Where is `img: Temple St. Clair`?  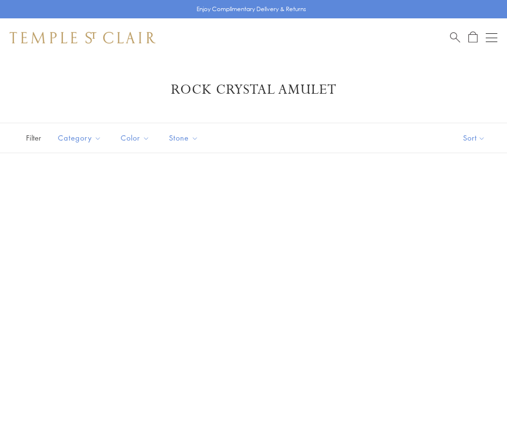
img: Temple St. Clair is located at coordinates (83, 38).